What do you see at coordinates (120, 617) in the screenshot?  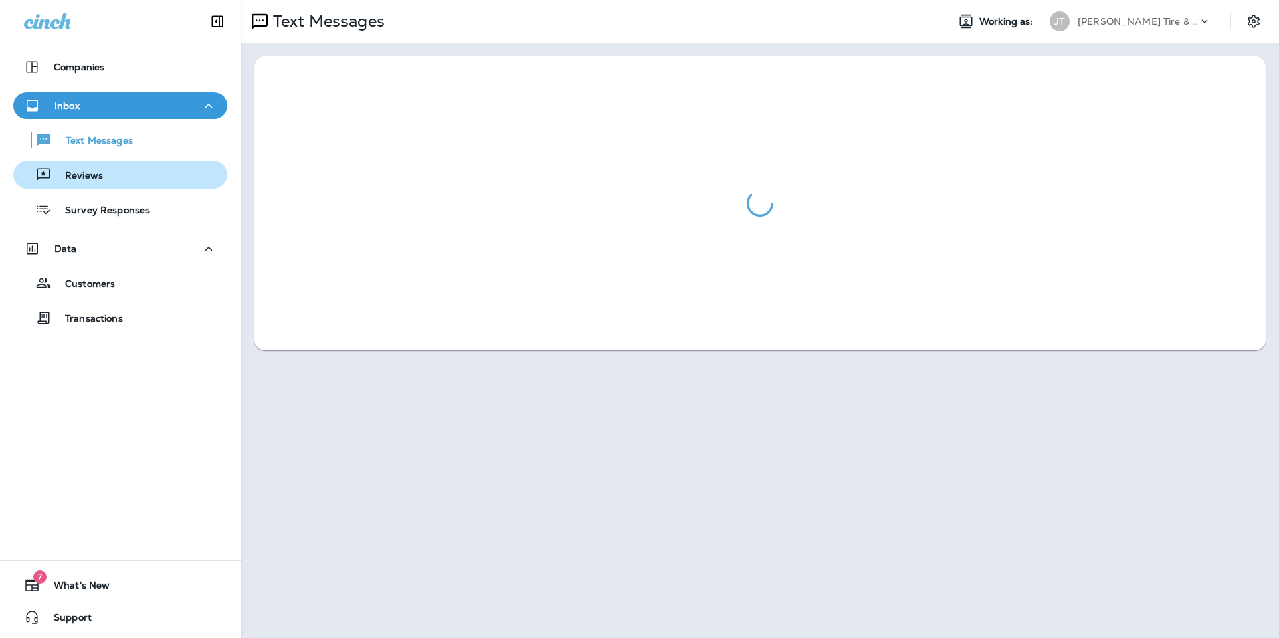 I see `button: Support` at bounding box center [120, 617].